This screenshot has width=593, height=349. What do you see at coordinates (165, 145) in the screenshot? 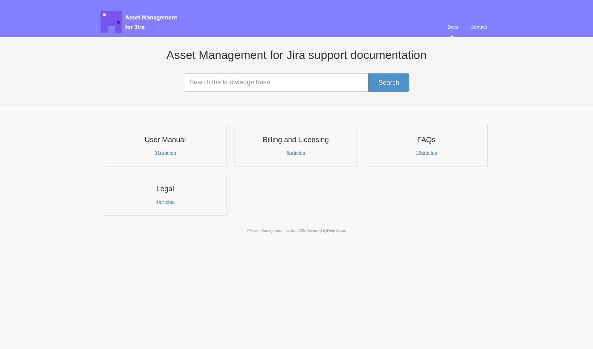
I see `a: User Manual 31articles` at bounding box center [165, 145].